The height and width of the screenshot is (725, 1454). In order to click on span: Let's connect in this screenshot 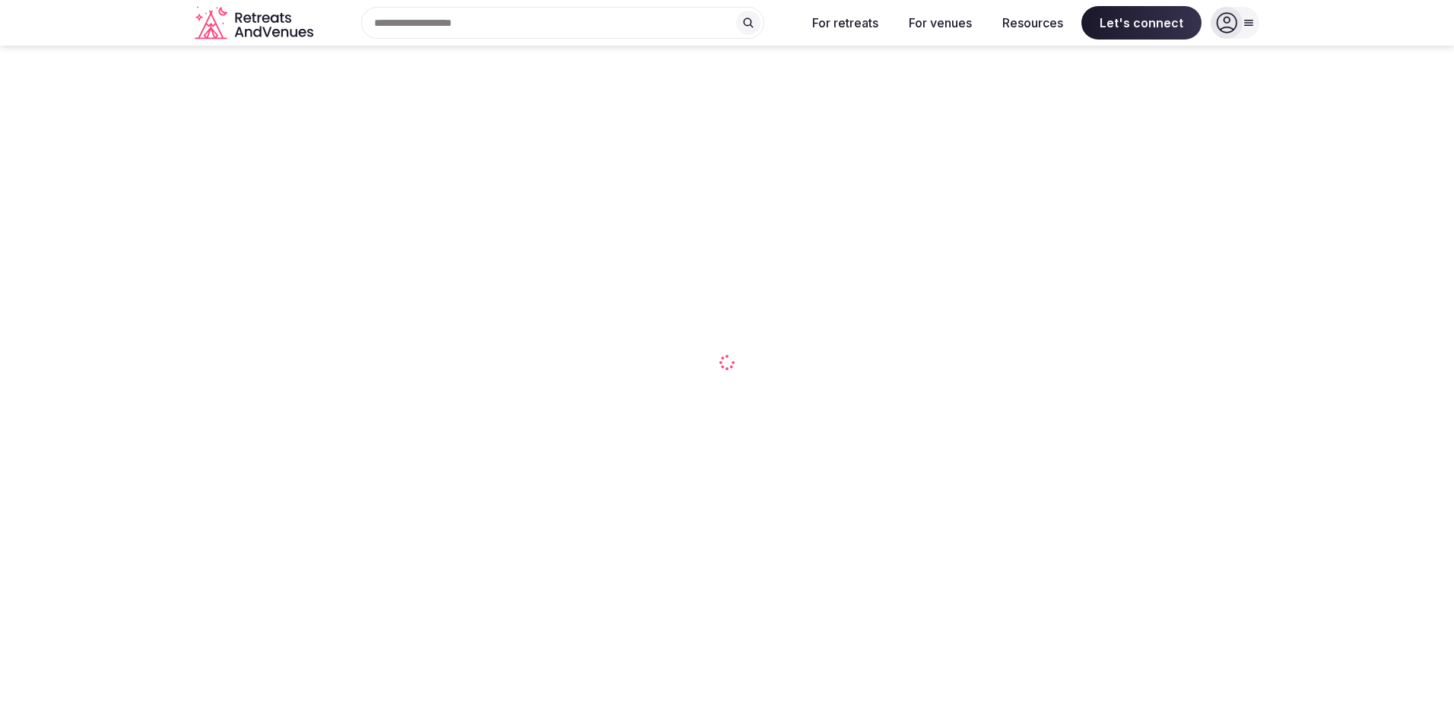, I will do `click(1141, 23)`.